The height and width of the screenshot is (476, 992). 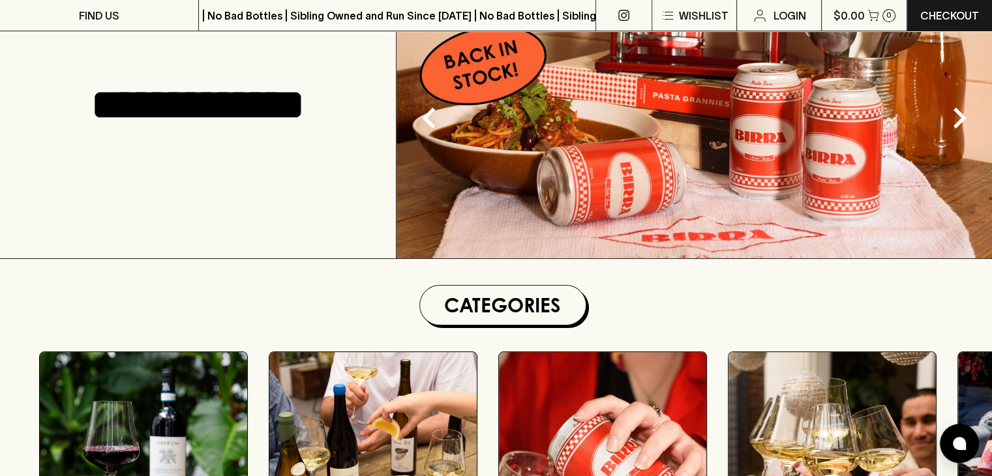 What do you see at coordinates (703, 16) in the screenshot?
I see `p: Wishlist` at bounding box center [703, 16].